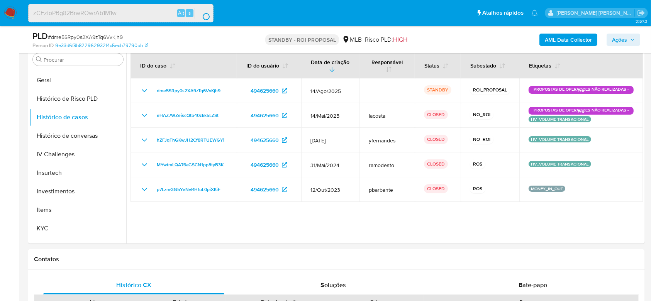 The width and height of the screenshot is (651, 301). Describe the element at coordinates (641, 13) in the screenshot. I see `a: Sair` at that location.